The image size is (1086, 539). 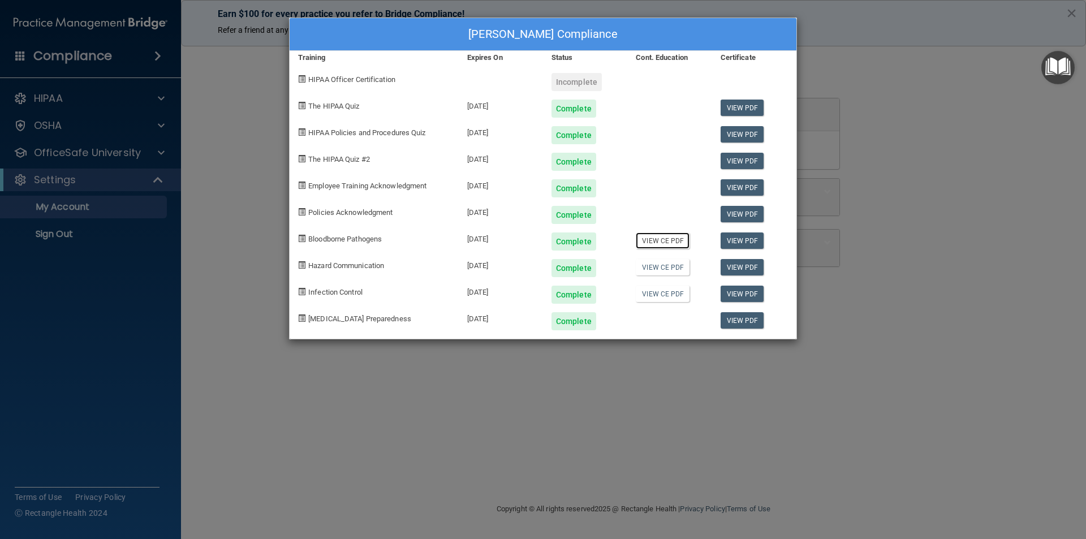 I want to click on button: Open Resource Center, so click(x=1057, y=67).